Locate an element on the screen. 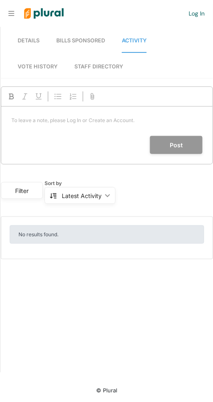 This screenshot has height=402, width=213. a: Details is located at coordinates (29, 41).